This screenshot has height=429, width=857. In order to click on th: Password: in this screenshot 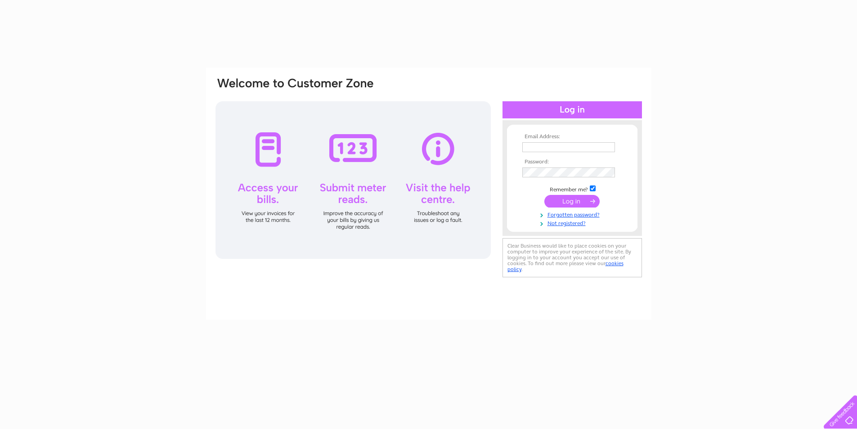, I will do `click(572, 162)`.